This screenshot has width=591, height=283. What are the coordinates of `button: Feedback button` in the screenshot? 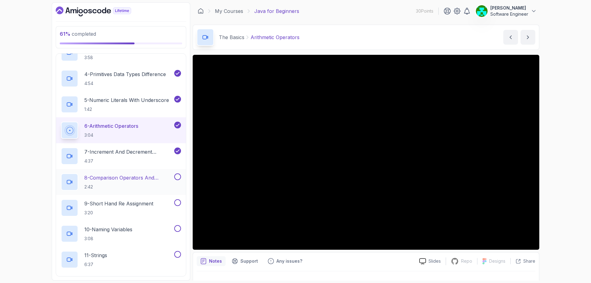 It's located at (285, 261).